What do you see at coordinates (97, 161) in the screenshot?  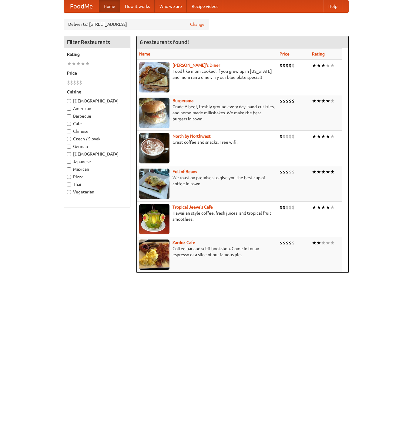 I see `label: Japanese` at bounding box center [97, 161].